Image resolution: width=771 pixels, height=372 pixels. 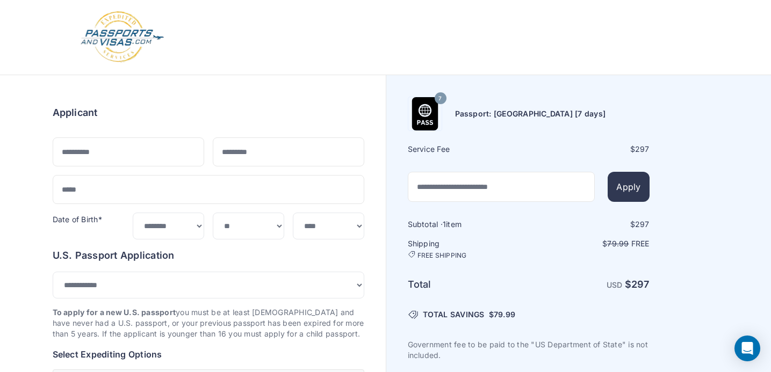 What do you see at coordinates (440, 99) in the screenshot?
I see `span: 7` at bounding box center [440, 99].